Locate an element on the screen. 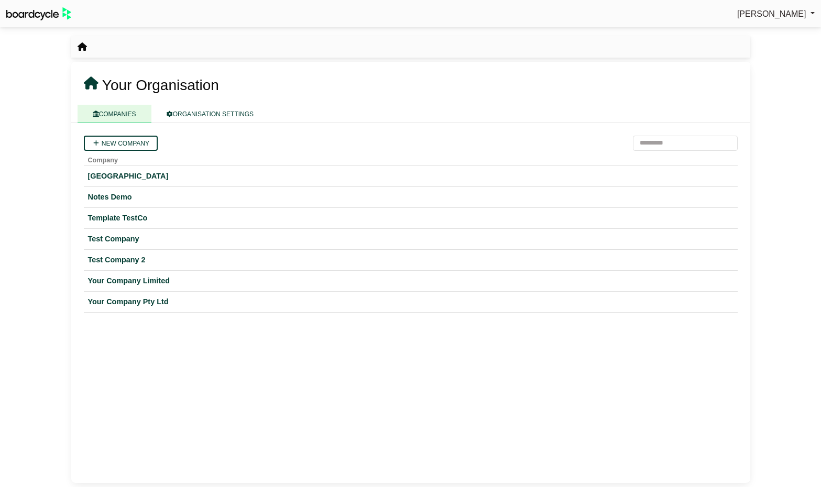 The width and height of the screenshot is (821, 487). div: Notes Demo is located at coordinates (411, 197).